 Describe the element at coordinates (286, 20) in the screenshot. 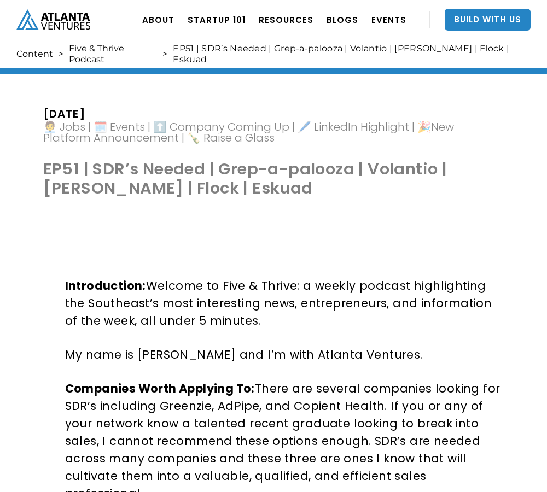

I see `a: RESOURCES` at that location.